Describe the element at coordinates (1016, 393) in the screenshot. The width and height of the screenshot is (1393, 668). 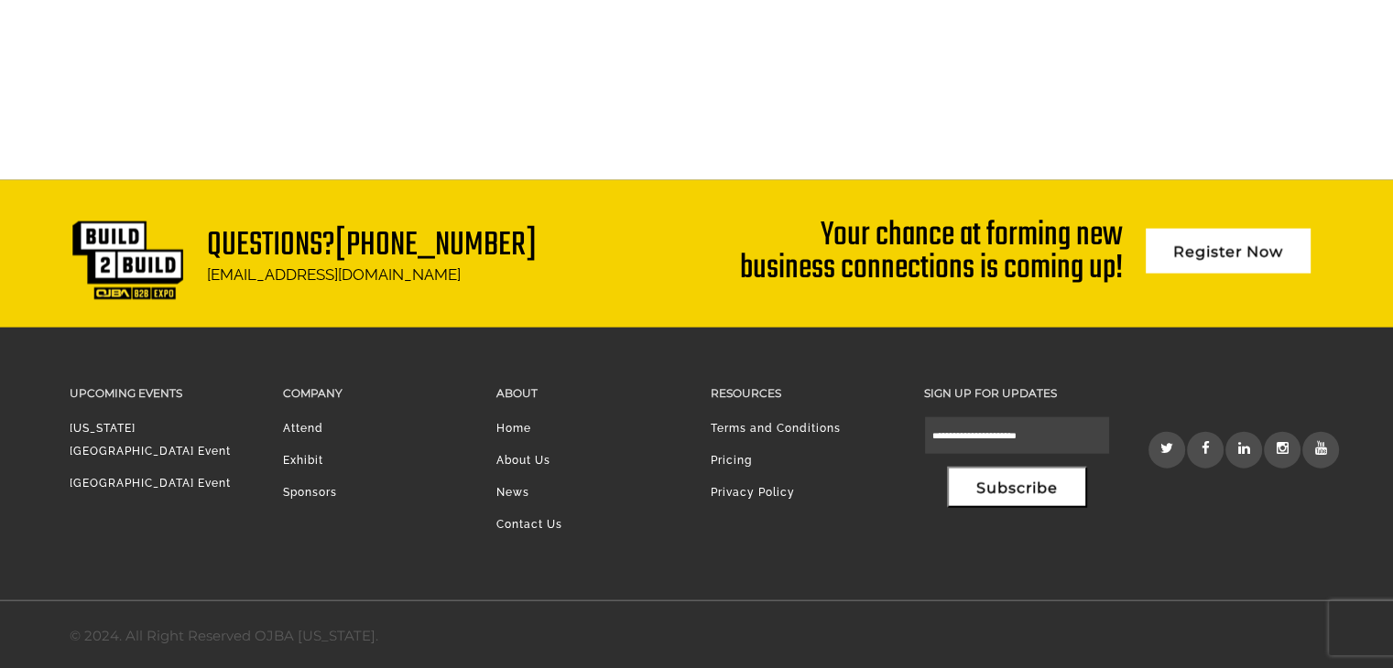
I see `h3: Sign up for updates` at that location.